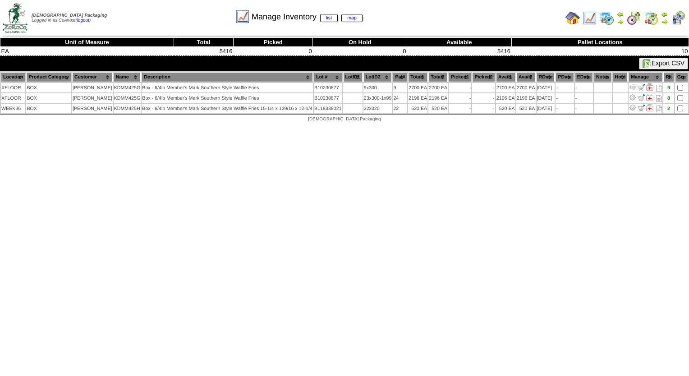 This screenshot has height=376, width=689. I want to click on td: 10, so click(600, 51).